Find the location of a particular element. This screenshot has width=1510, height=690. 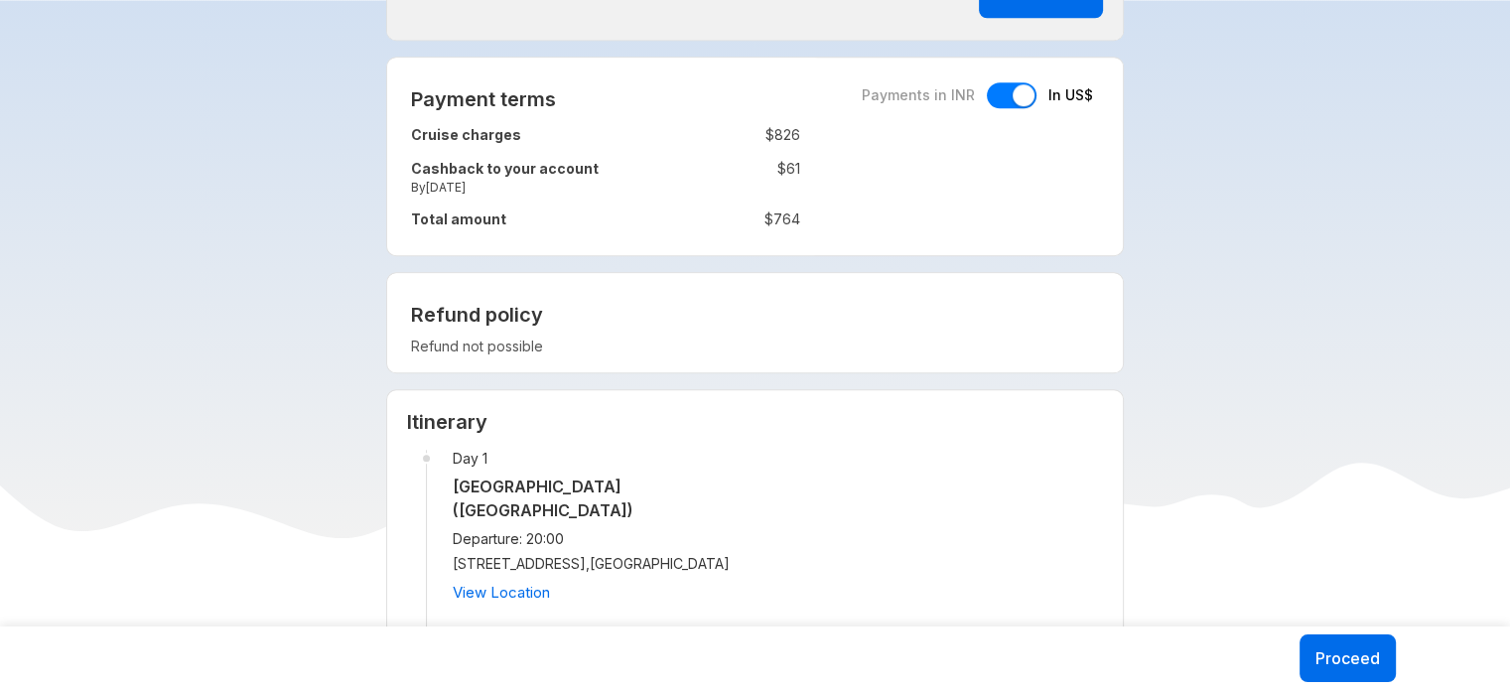

td: $ 764 is located at coordinates (741, 222).